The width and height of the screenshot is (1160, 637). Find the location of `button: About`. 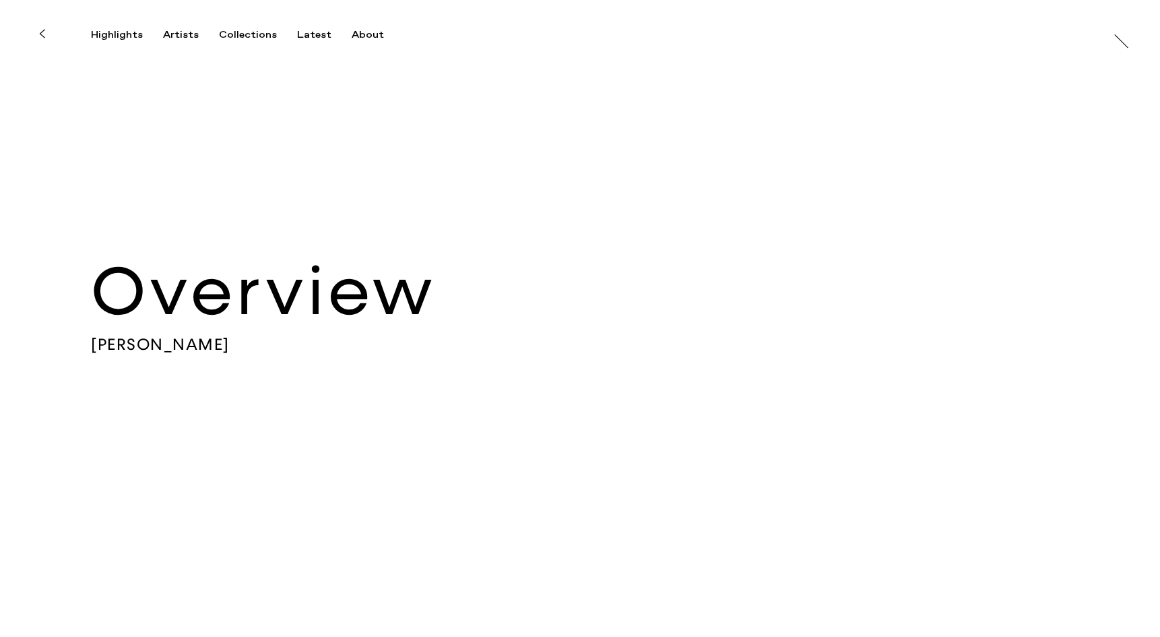

button: About is located at coordinates (378, 35).